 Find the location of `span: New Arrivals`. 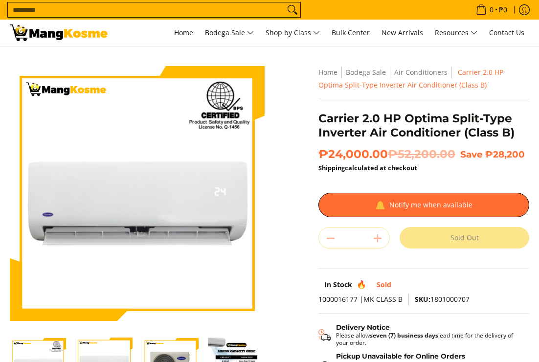

span: New Arrivals is located at coordinates (402, 32).